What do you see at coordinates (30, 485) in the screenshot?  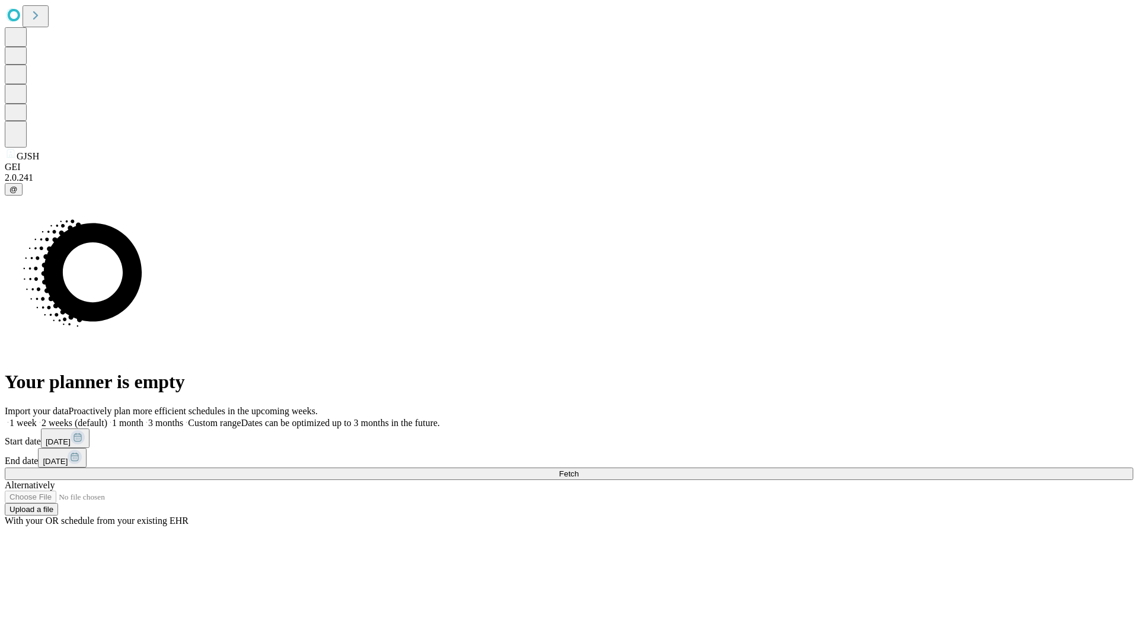 I see `span: Alternatively` at bounding box center [30, 485].